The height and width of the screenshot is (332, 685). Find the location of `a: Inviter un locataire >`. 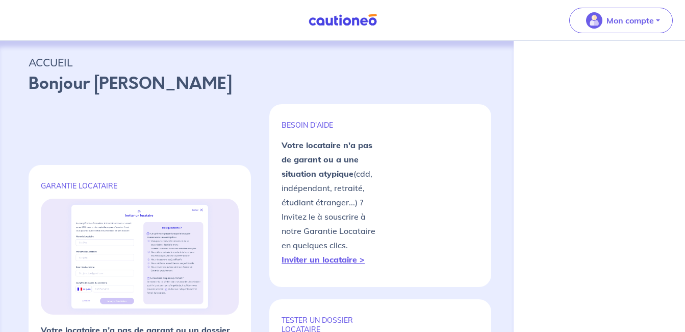

a: Inviter un locataire > is located at coordinates (323, 259).